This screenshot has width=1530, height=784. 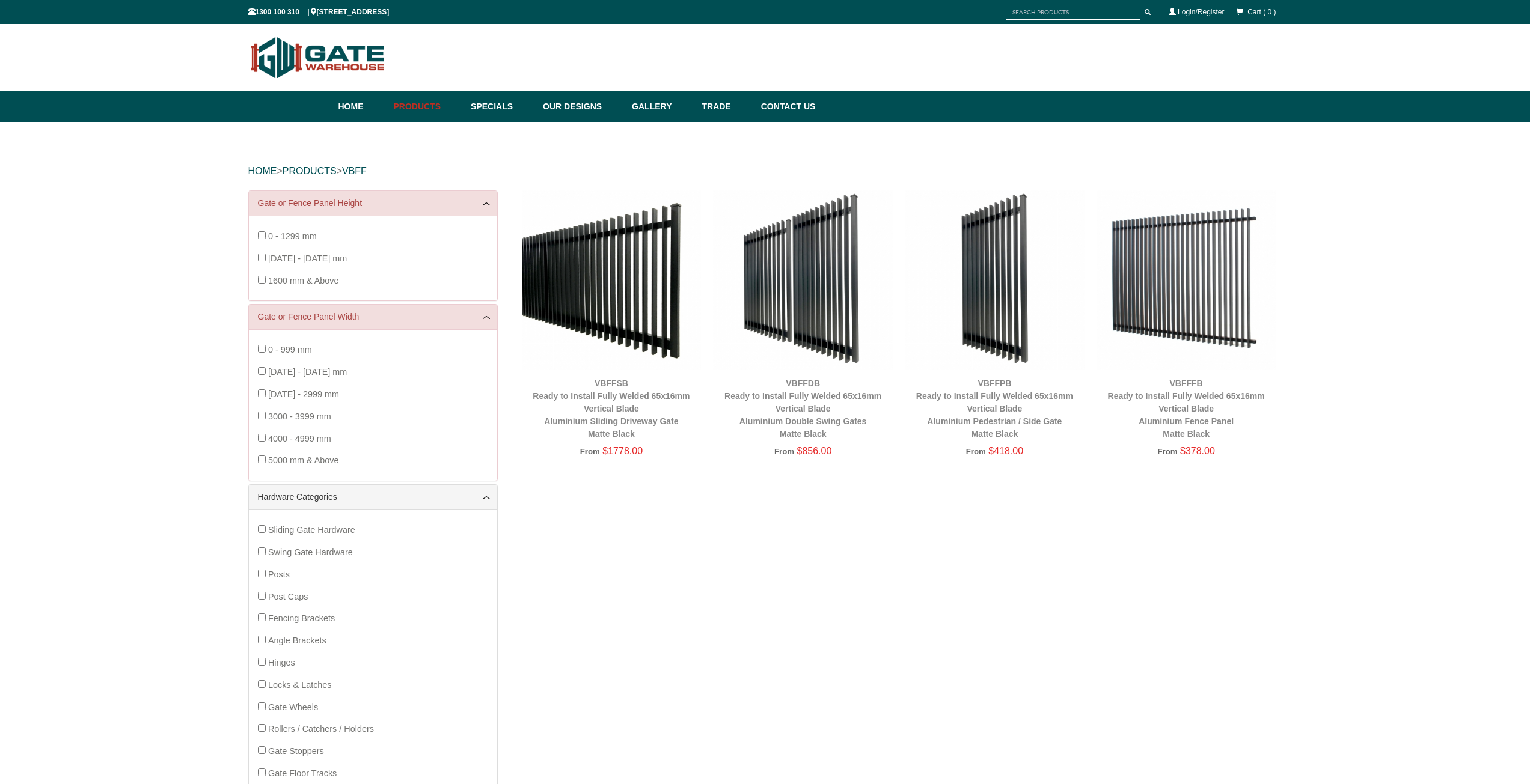 What do you see at coordinates (814, 451) in the screenshot?
I see `span: $856.00` at bounding box center [814, 451].